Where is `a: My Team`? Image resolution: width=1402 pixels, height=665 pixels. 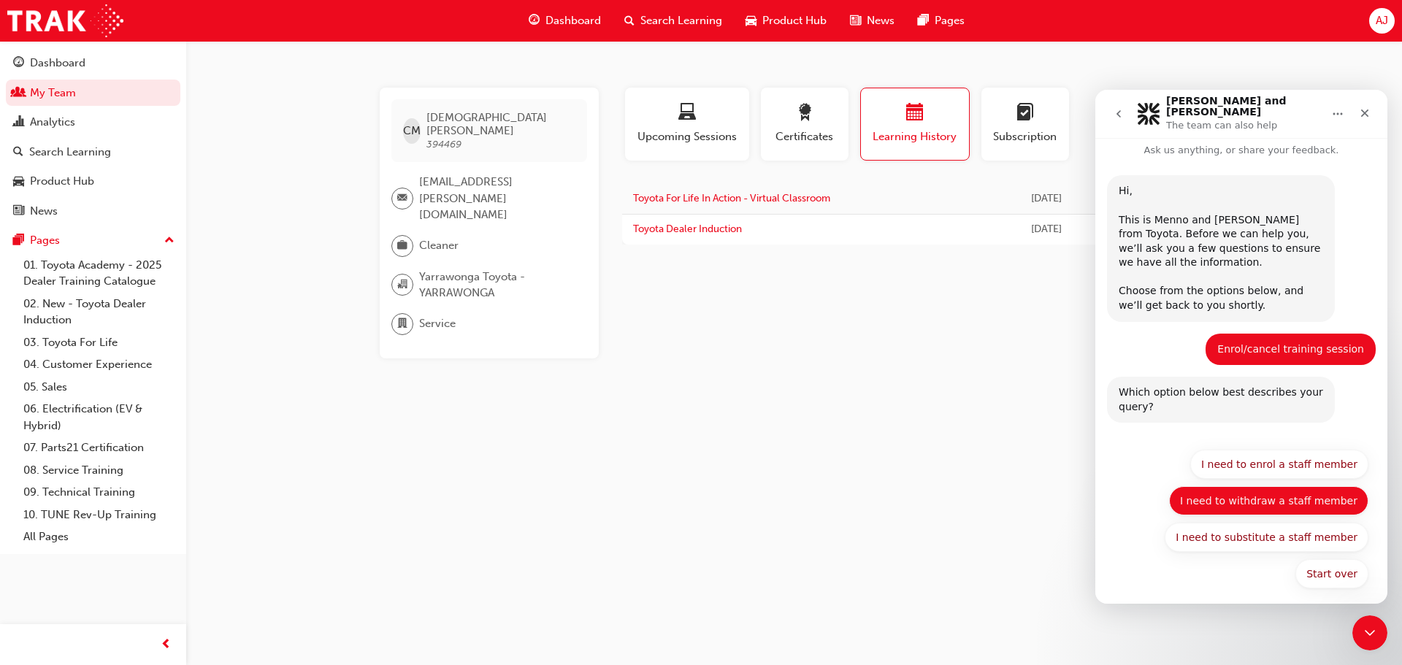
a: My Team is located at coordinates (93, 93).